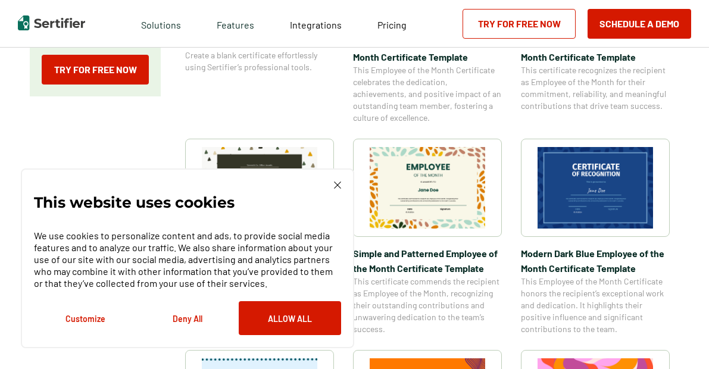  Describe the element at coordinates (596, 88) in the screenshot. I see `span: This certificate recognizes the recipient as Employee of the Month for their commitment, reliabil...` at that location.